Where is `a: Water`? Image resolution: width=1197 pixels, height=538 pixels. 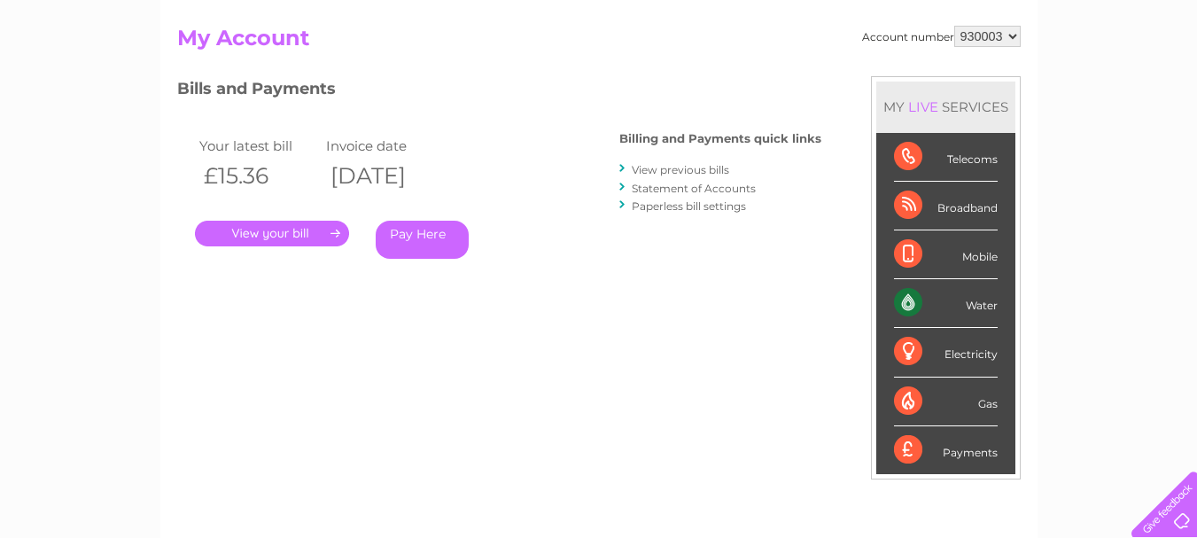 a: Water is located at coordinates (902, 82).